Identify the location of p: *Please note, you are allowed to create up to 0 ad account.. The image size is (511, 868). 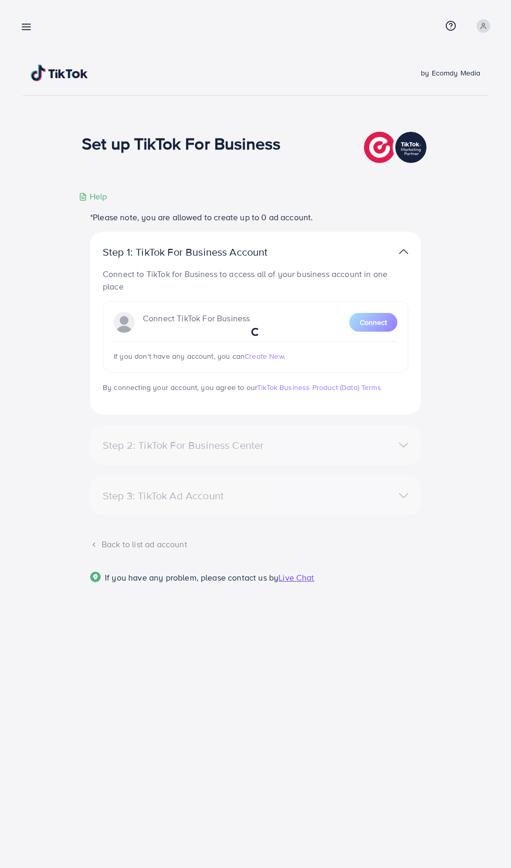
(255, 217).